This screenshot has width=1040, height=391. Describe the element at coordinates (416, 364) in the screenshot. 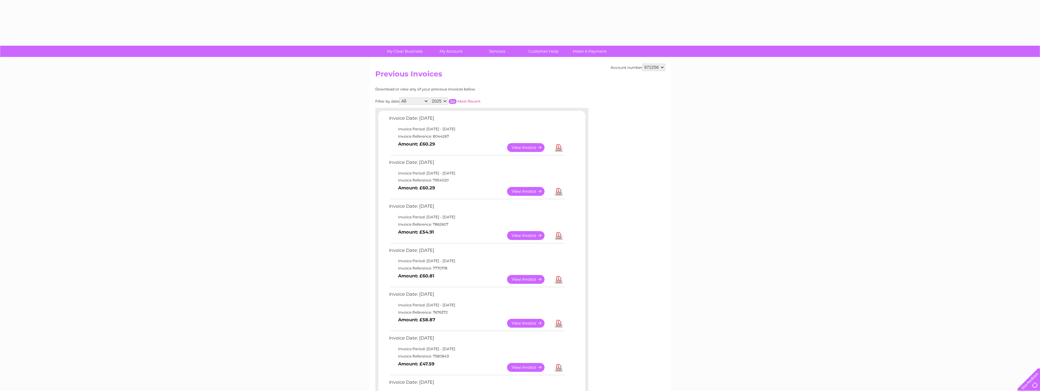

I see `b: Amount: £47.59` at that location.